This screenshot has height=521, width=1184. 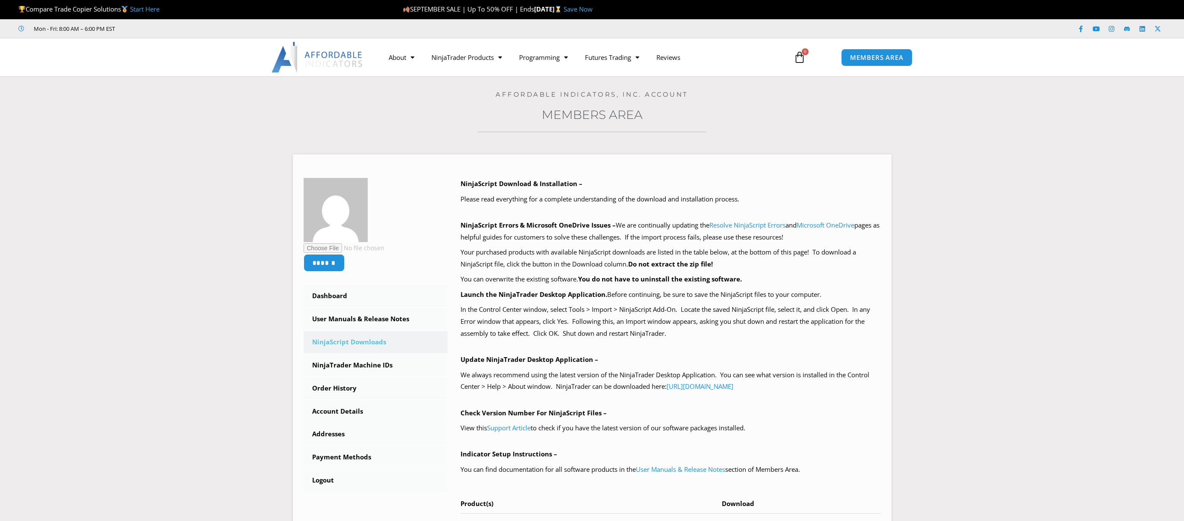 I want to click on p: View this to check if you have the latest version of our software packages installed., so click(x=671, y=428).